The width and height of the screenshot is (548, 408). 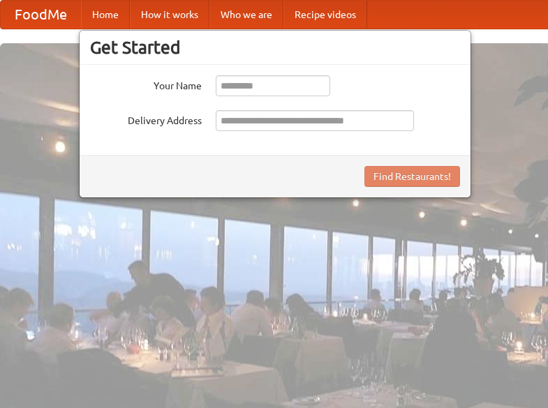 What do you see at coordinates (40, 15) in the screenshot?
I see `a: FoodMe` at bounding box center [40, 15].